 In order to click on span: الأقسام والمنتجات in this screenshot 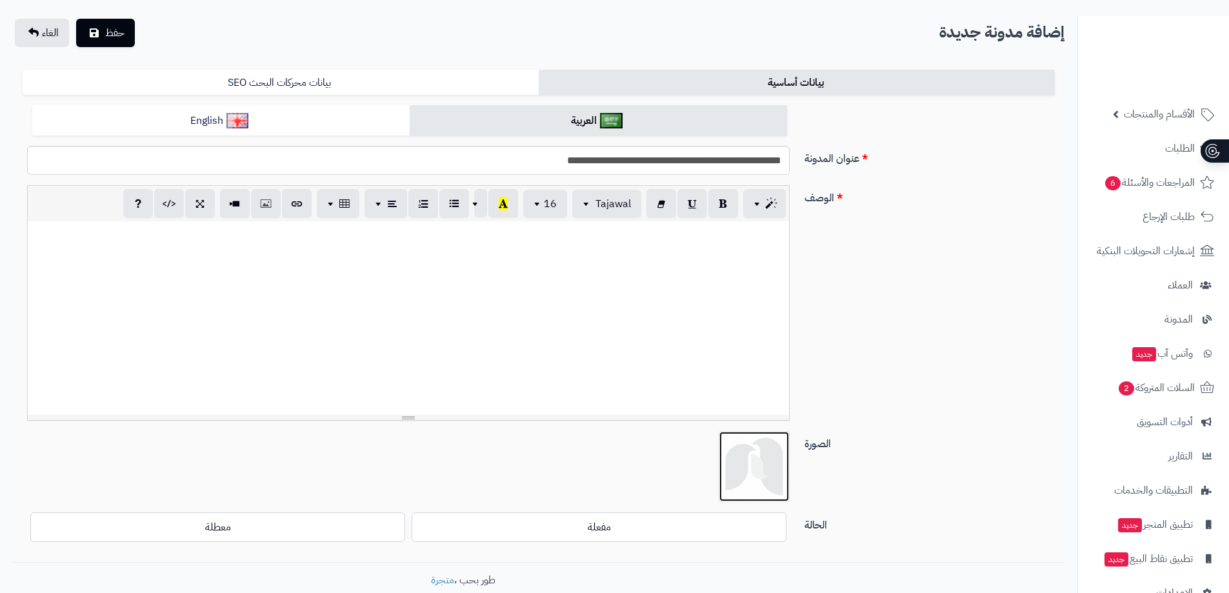, I will do `click(1160, 114)`.